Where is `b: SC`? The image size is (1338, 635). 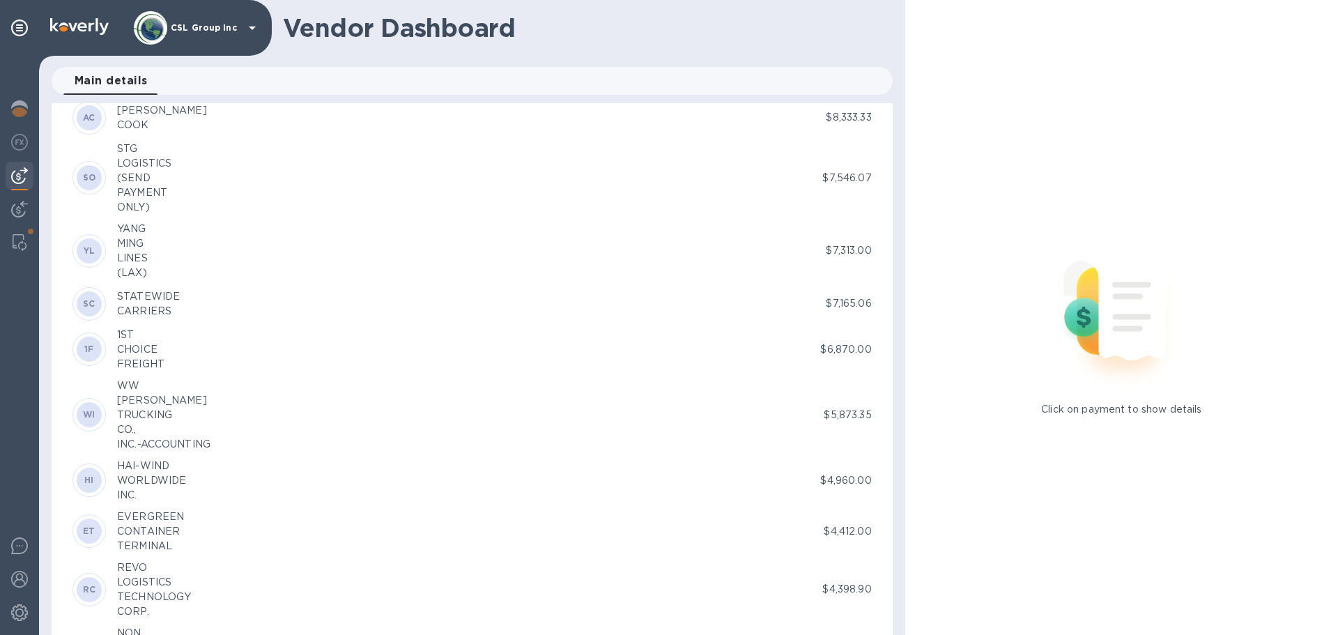
b: SC is located at coordinates (89, 303).